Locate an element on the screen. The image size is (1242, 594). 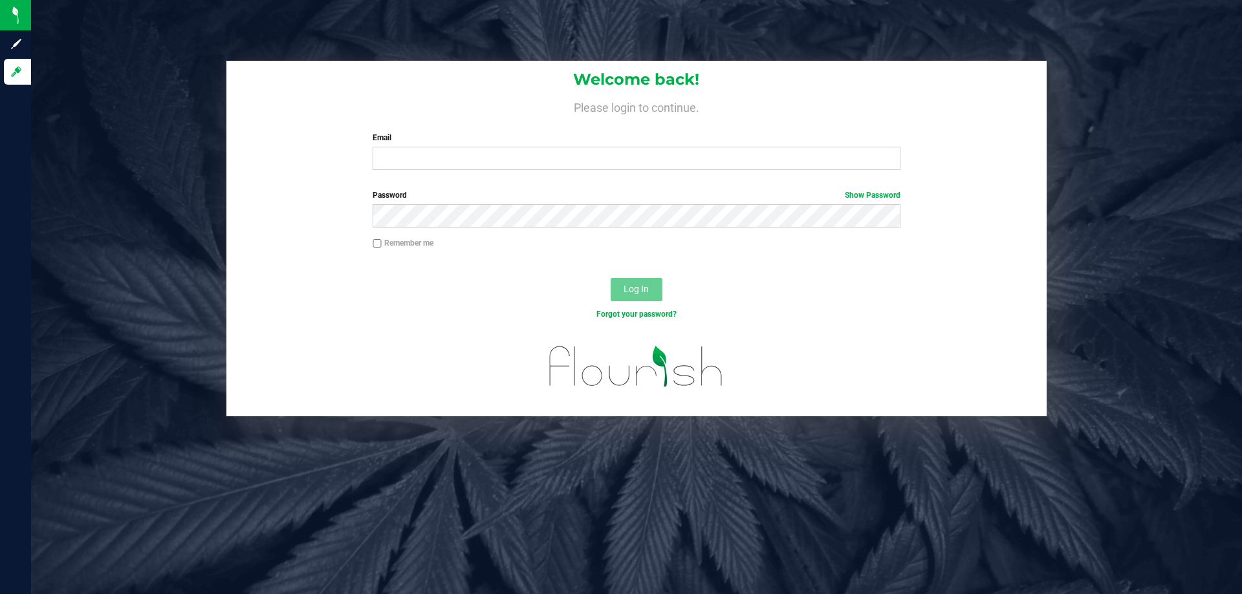
h4: Please login to continue. is located at coordinates (636, 106).